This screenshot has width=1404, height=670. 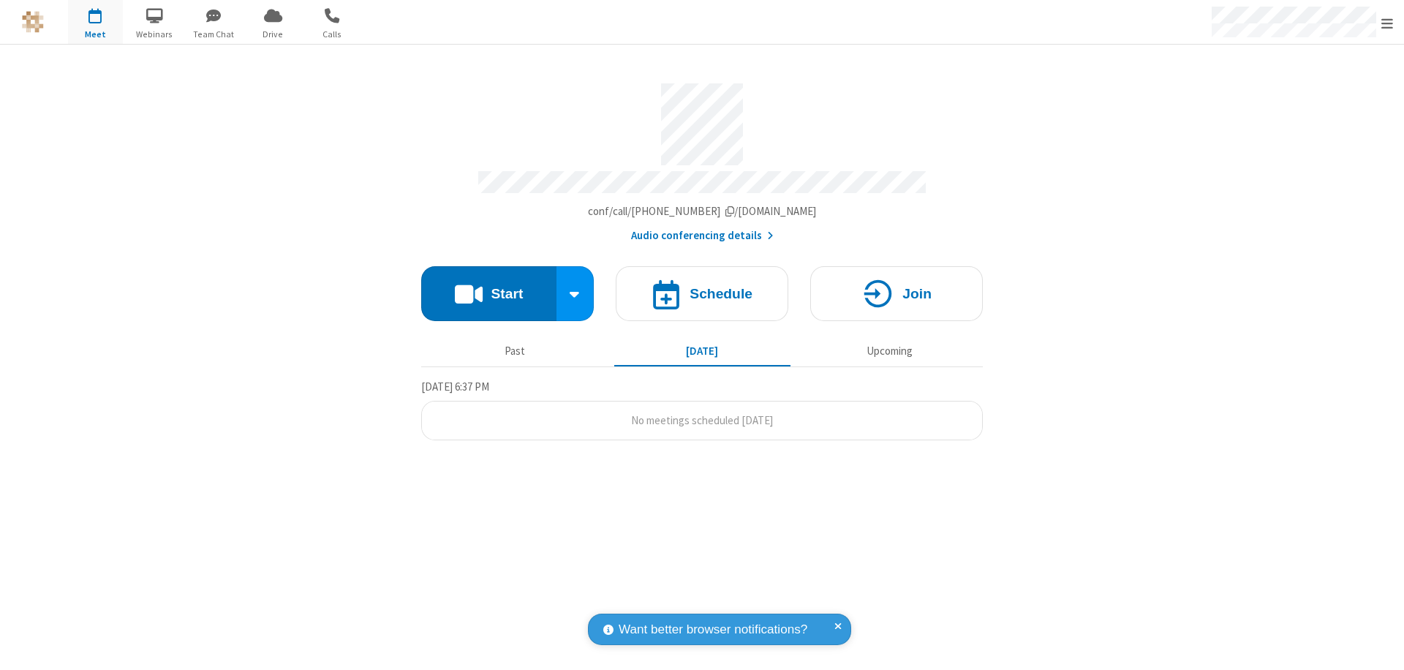 I want to click on button: Copy my meeting room linkCopy my meeting room link, so click(x=702, y=211).